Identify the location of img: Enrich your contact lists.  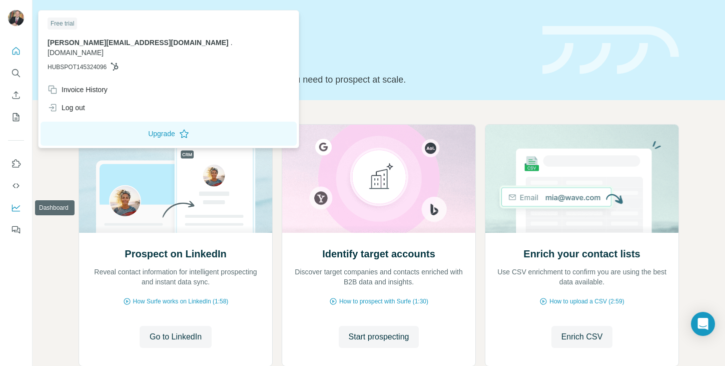
(582, 179).